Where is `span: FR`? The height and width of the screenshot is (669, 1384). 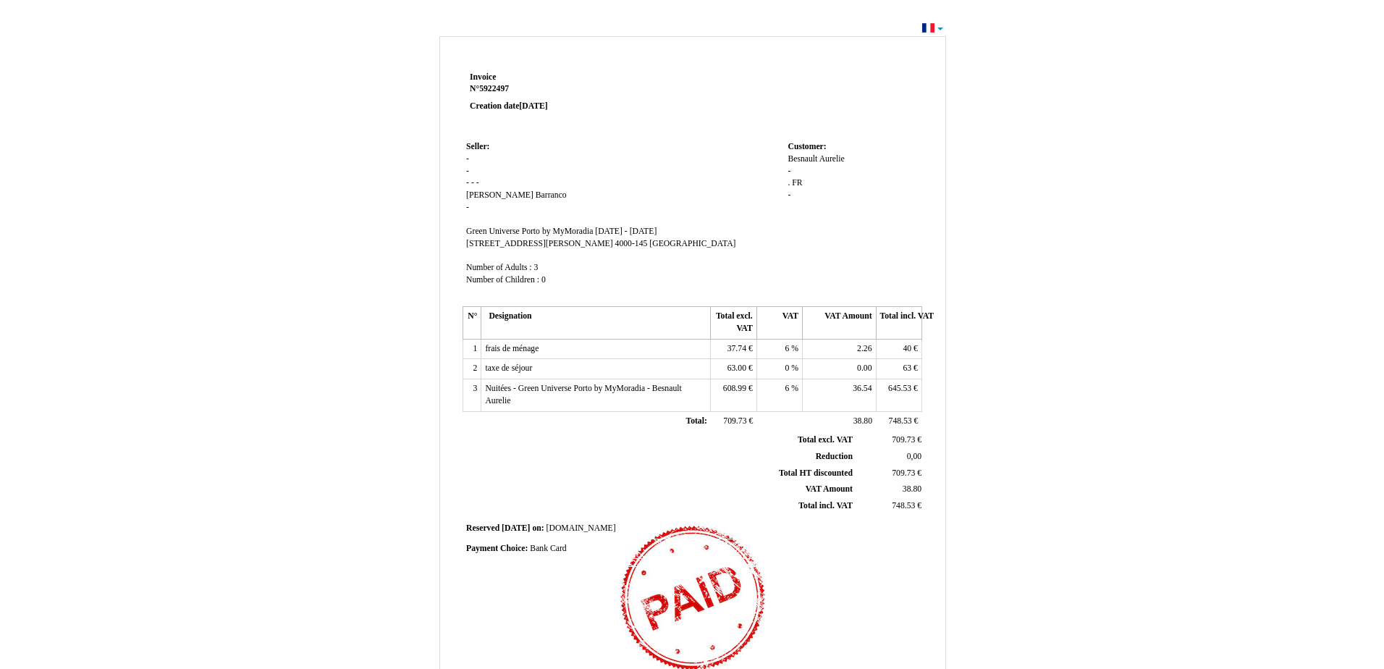 span: FR is located at coordinates (797, 182).